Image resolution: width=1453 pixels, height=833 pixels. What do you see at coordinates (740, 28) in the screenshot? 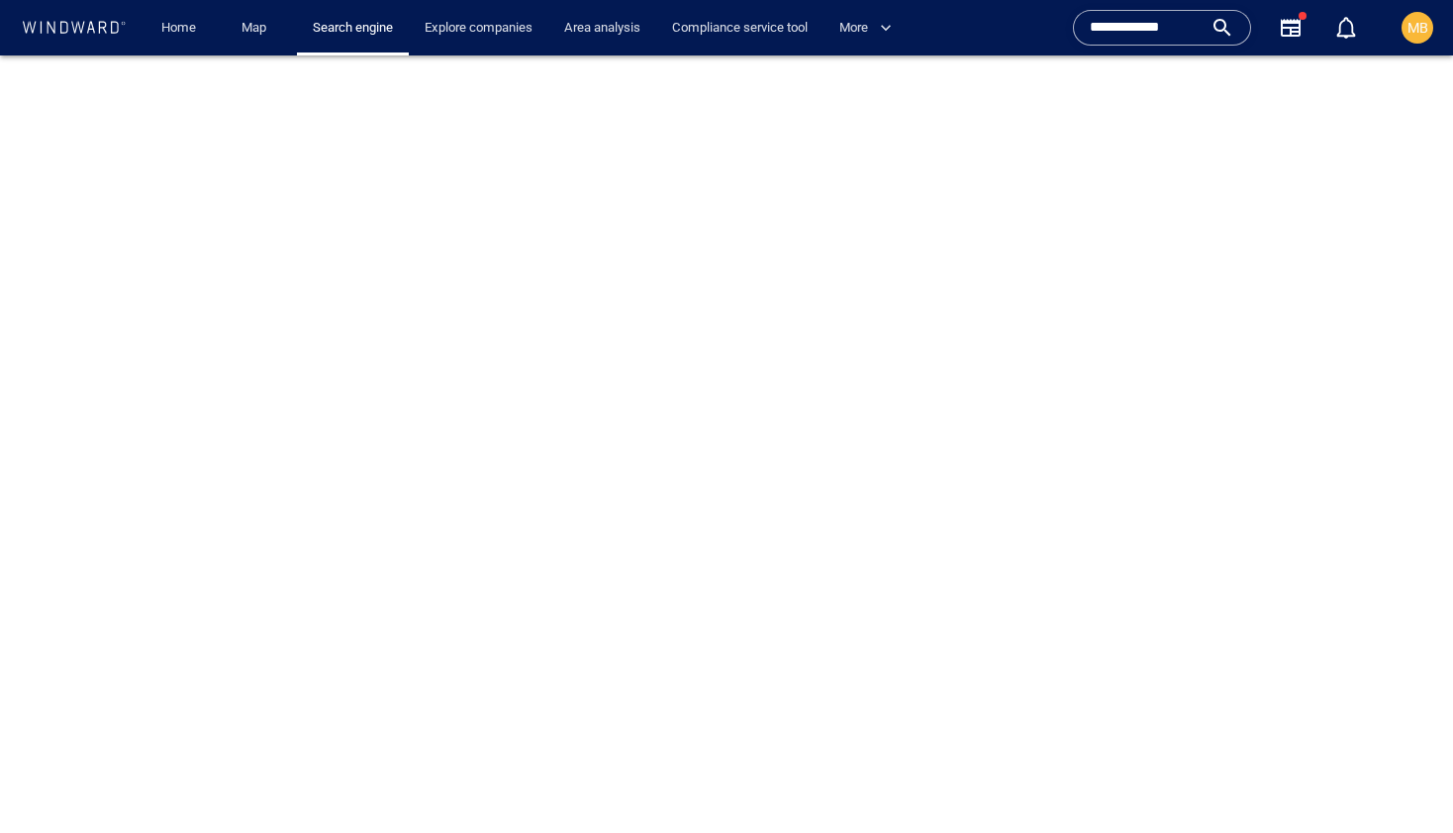
I see `a: Compliance service tool` at bounding box center [740, 28].